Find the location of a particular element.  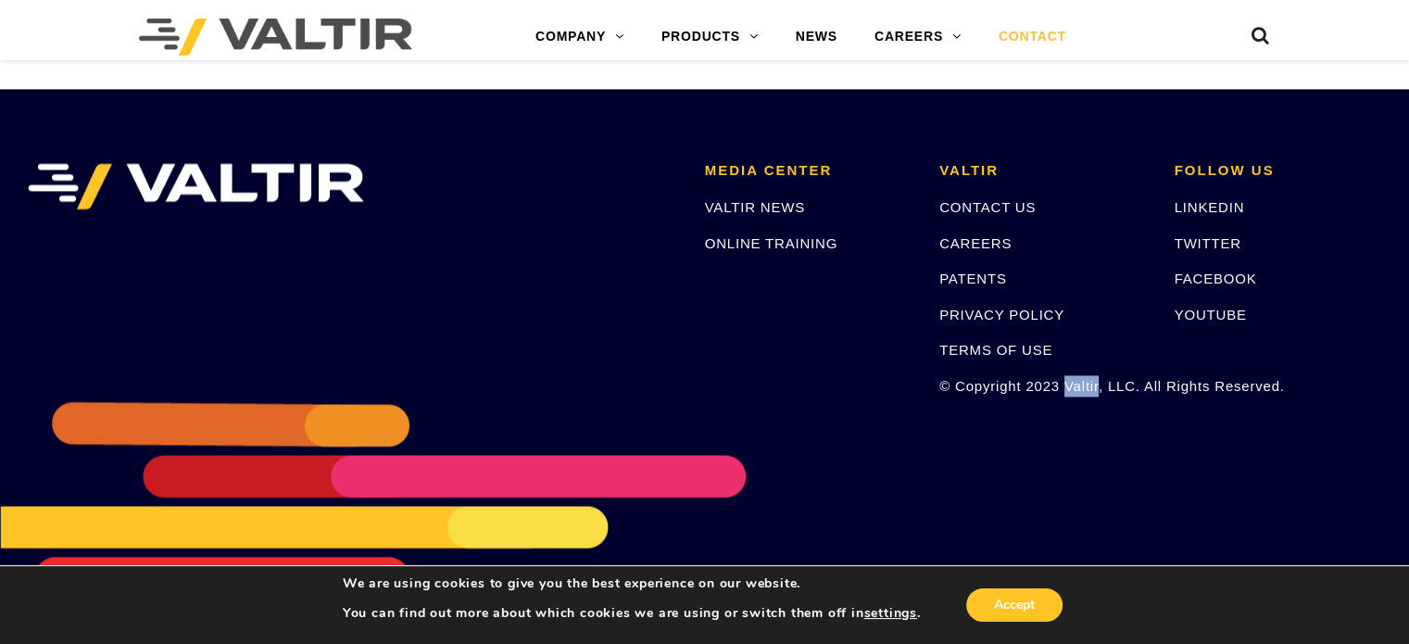

img: VALTIR is located at coordinates (195, 186).